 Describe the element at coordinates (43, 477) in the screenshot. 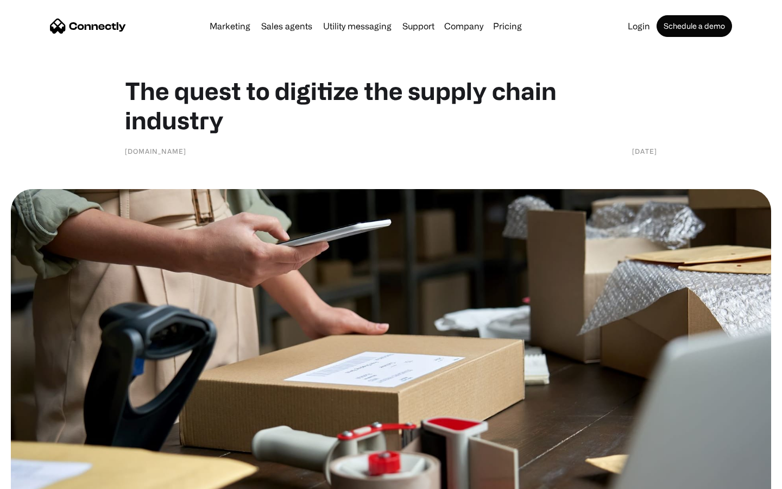

I see `ul: Language list` at that location.